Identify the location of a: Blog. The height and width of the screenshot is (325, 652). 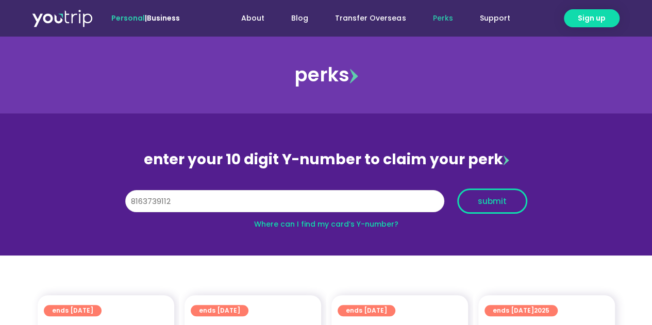
(300, 18).